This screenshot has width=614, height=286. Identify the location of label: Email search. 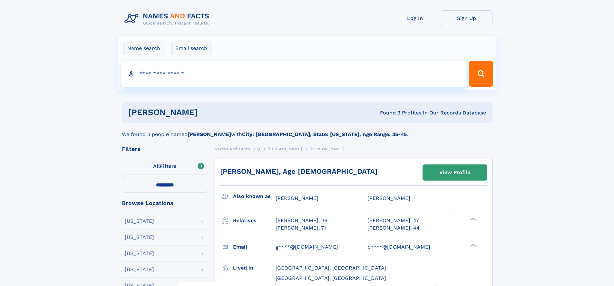
(191, 48).